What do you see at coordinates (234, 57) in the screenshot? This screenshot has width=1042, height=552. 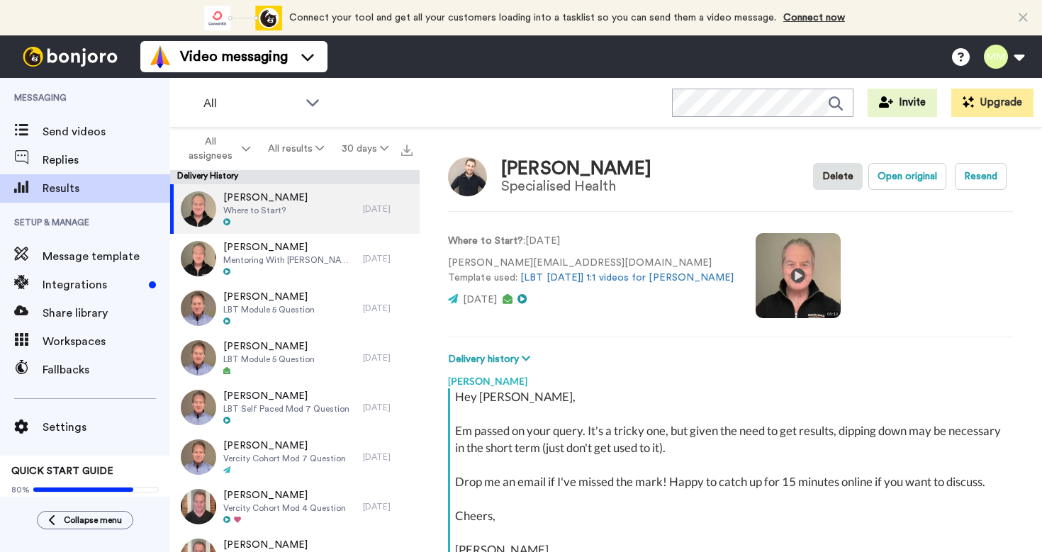 I see `span: Video messaging` at bounding box center [234, 57].